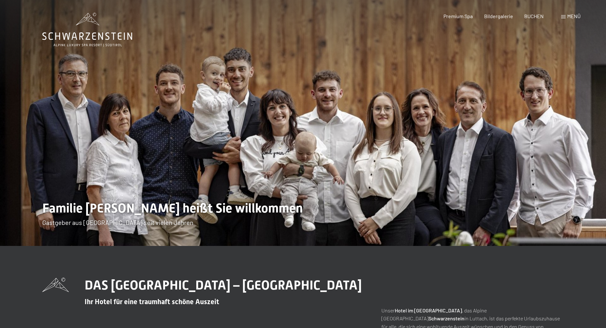  Describe the element at coordinates (534, 16) in the screenshot. I see `span: BUCHEN` at that location.